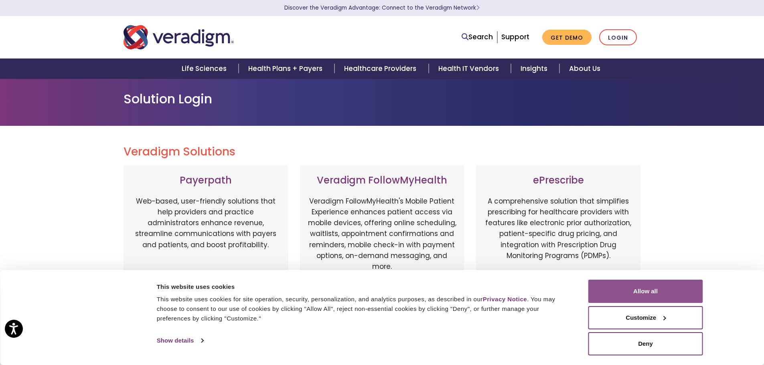 This screenshot has width=764, height=365. What do you see at coordinates (515, 37) in the screenshot?
I see `a: Support` at bounding box center [515, 37].